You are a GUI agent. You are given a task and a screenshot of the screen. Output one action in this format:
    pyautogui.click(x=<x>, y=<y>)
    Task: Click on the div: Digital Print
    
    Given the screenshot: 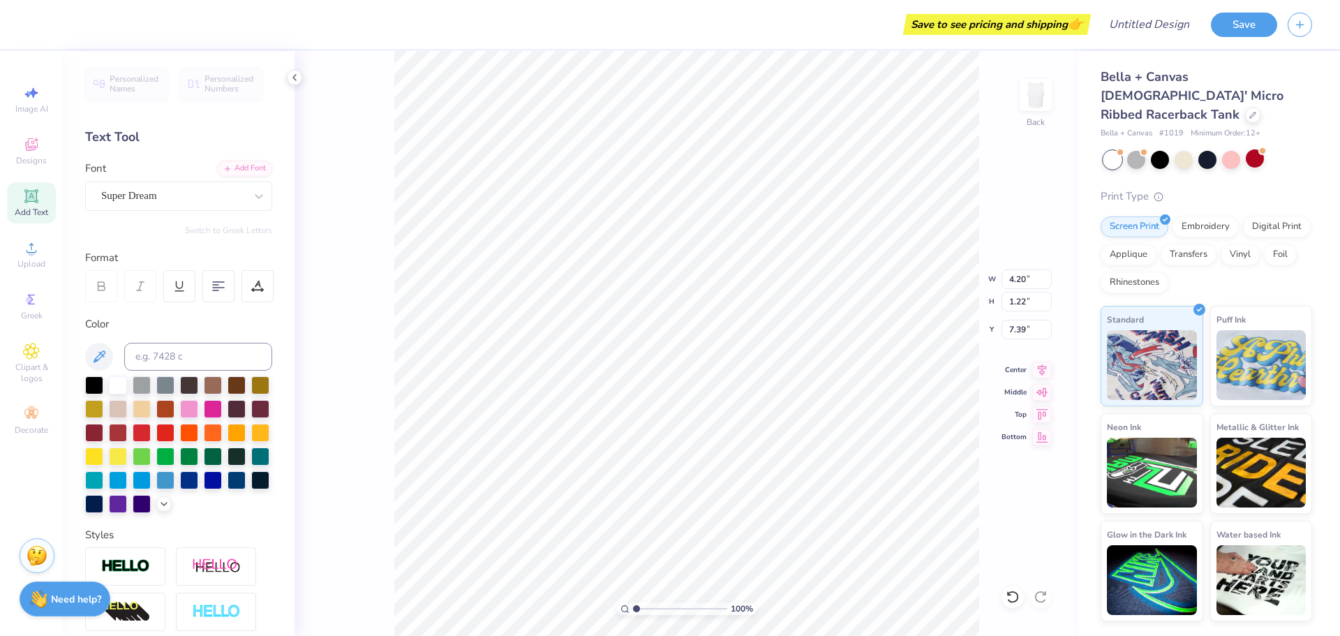 What is the action you would take?
    pyautogui.click(x=1276, y=227)
    